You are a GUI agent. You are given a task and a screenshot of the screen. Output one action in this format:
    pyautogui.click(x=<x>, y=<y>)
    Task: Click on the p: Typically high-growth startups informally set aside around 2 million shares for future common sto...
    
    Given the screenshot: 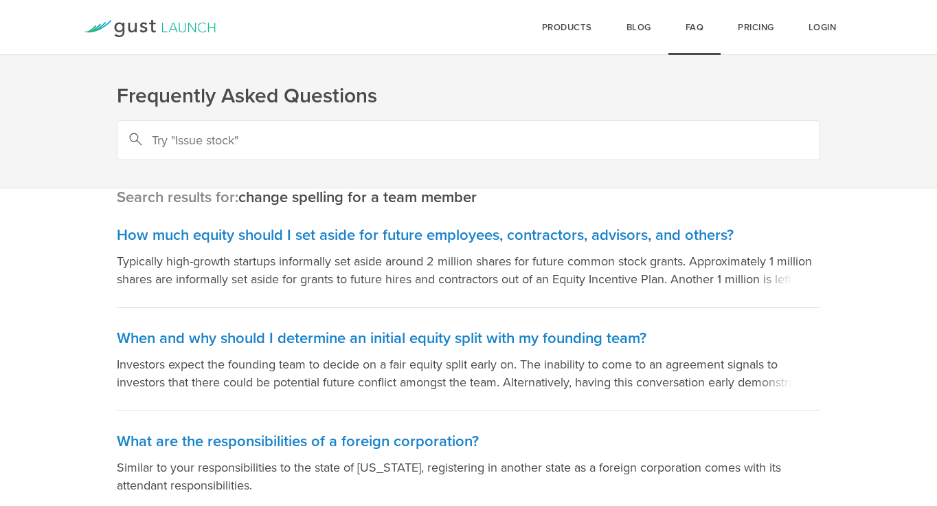 What is the action you would take?
    pyautogui.click(x=469, y=270)
    